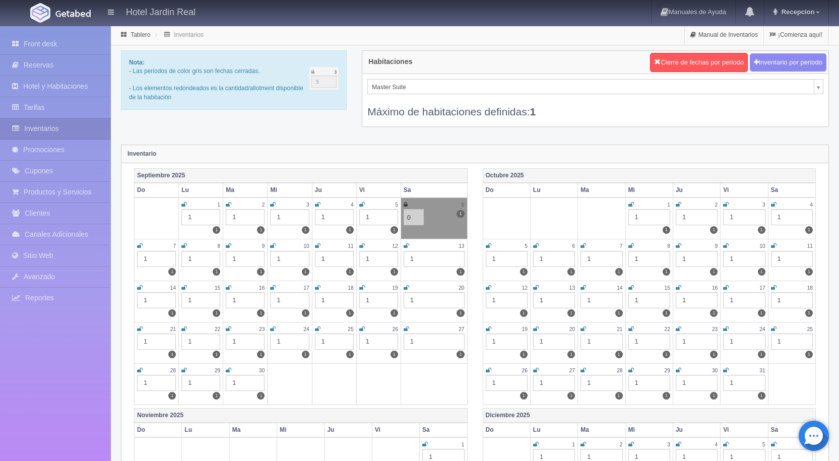  Describe the element at coordinates (764, 205) in the screenshot. I see `small: 3` at that location.